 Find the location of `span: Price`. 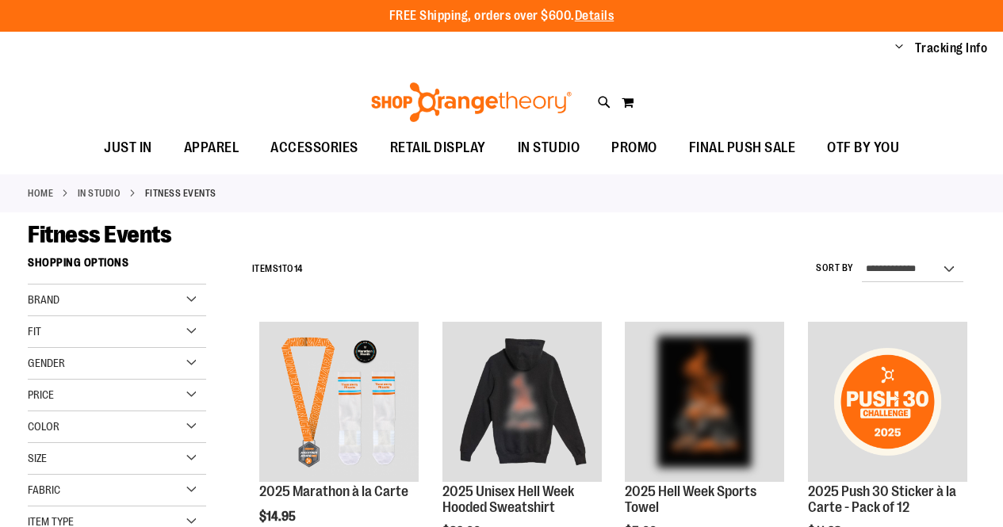

span: Price is located at coordinates (40, 395).